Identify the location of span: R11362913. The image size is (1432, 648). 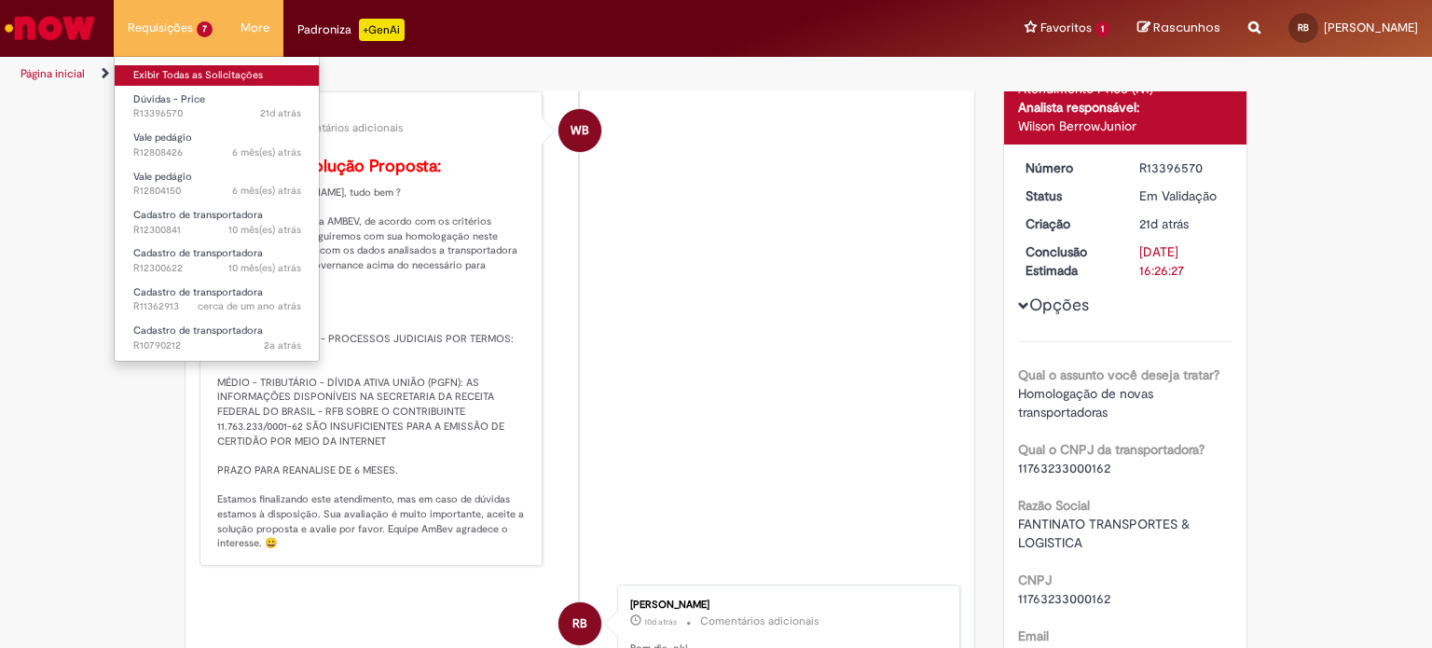
(217, 307).